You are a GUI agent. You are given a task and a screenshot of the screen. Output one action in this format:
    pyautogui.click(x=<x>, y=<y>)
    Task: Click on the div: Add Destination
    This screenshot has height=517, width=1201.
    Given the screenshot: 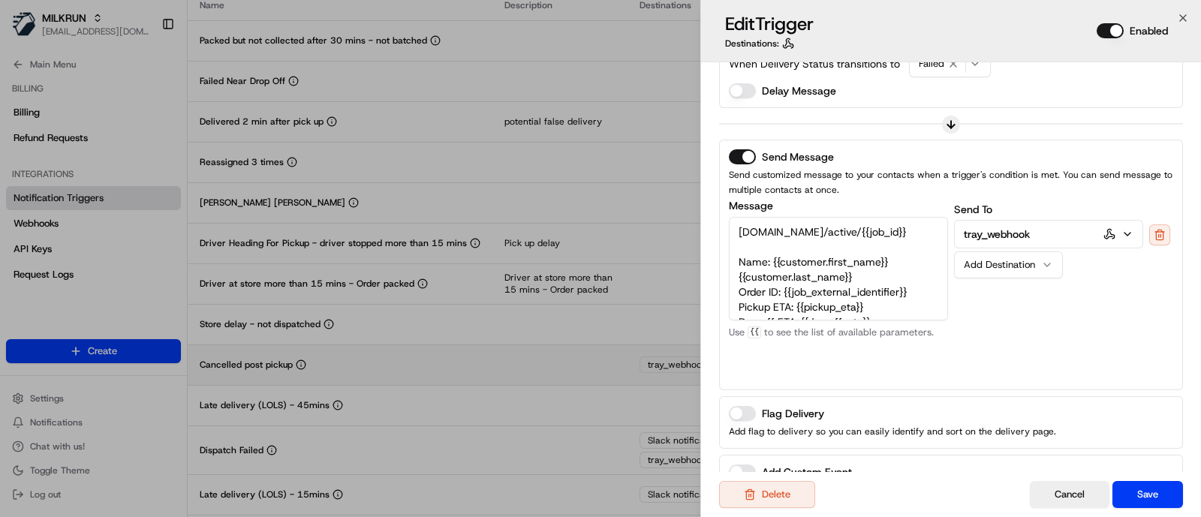 What is the action you would take?
    pyautogui.click(x=1002, y=265)
    